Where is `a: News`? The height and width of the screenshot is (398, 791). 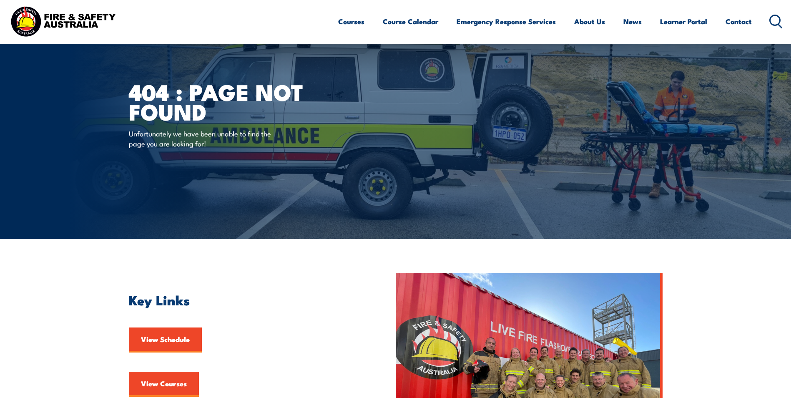
a: News is located at coordinates (633, 21).